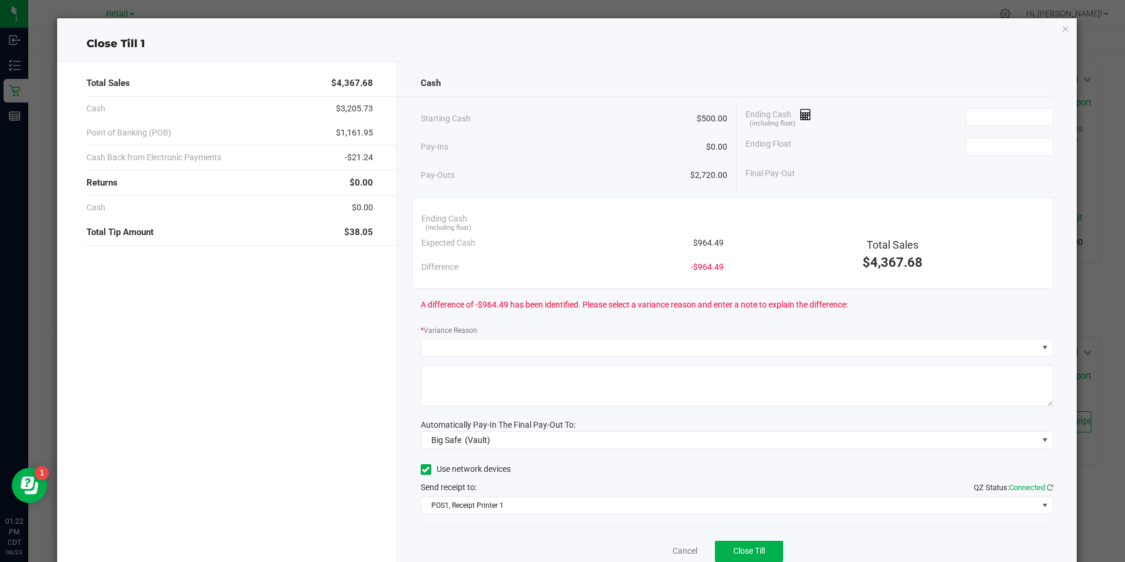 The width and height of the screenshot is (1125, 562). Describe the element at coordinates (749, 551) in the screenshot. I see `button: Close Till` at that location.